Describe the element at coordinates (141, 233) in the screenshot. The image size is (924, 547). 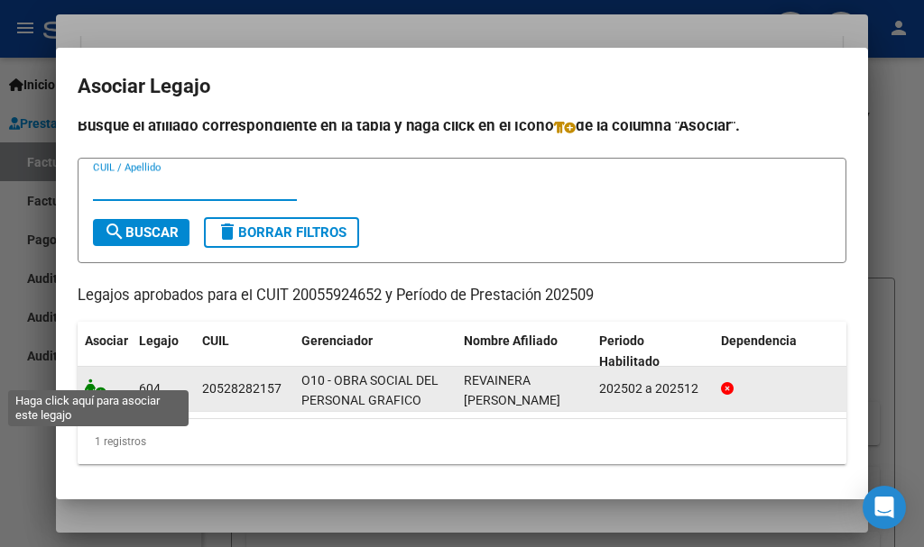
I see `span: Buscar` at that location.